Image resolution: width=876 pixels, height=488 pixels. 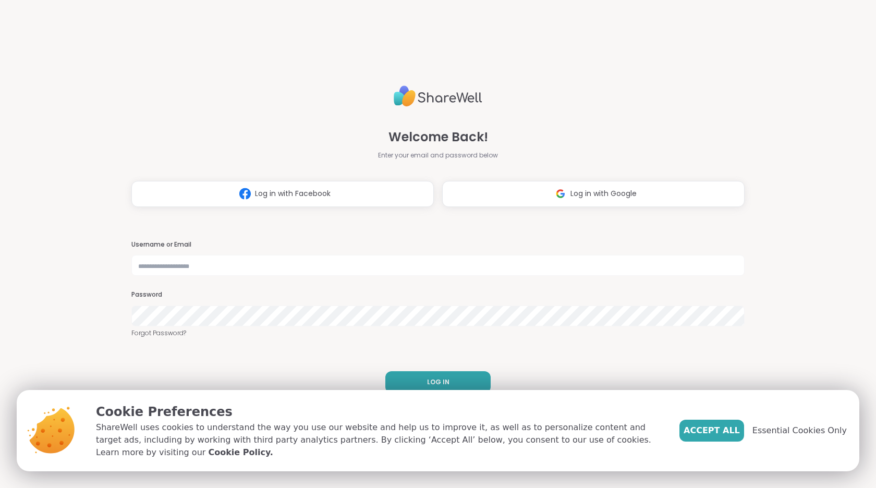 What do you see at coordinates (438, 96) in the screenshot?
I see `img: ShareWell Logo` at bounding box center [438, 96].